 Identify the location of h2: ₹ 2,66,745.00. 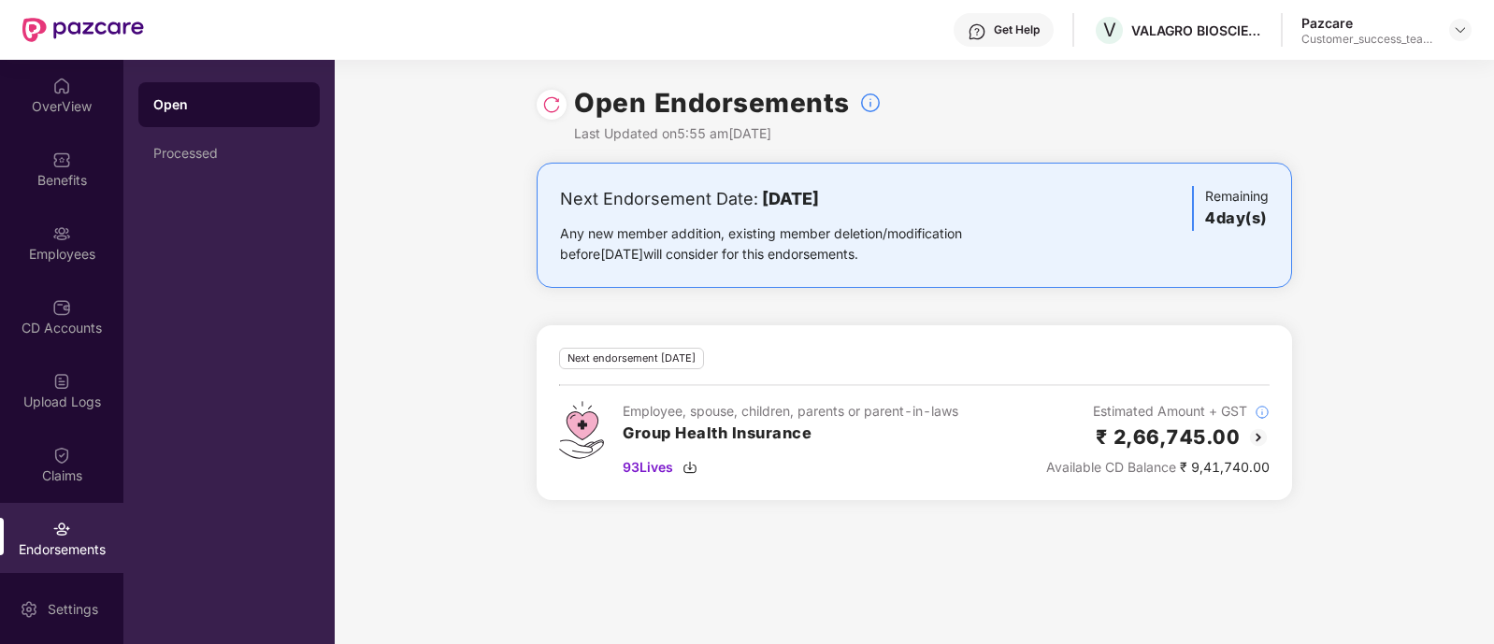
(1168, 437).